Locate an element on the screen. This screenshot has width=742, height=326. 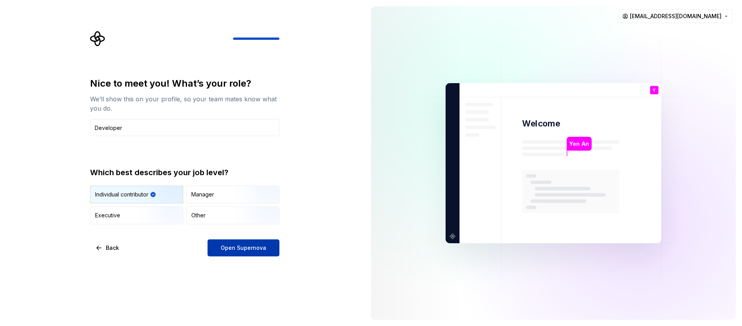
button: Back is located at coordinates (108, 248).